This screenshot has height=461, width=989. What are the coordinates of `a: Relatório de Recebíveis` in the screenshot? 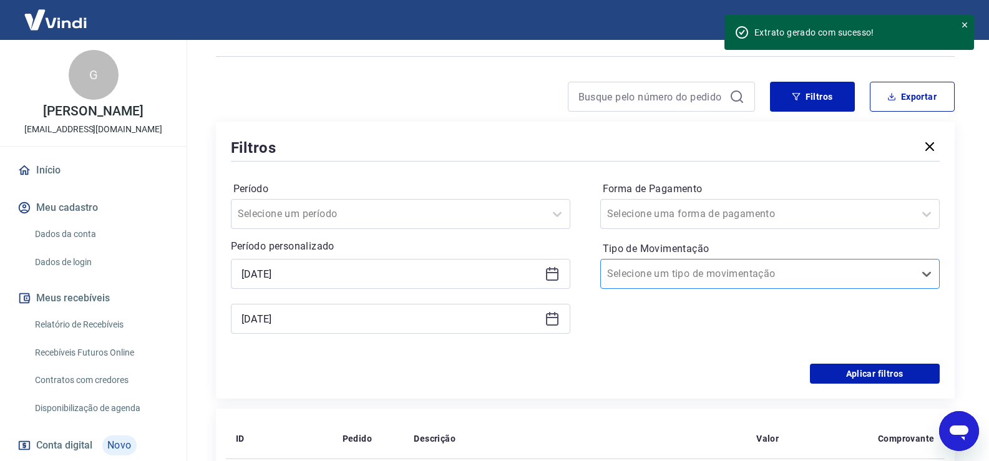 It's located at (100, 325).